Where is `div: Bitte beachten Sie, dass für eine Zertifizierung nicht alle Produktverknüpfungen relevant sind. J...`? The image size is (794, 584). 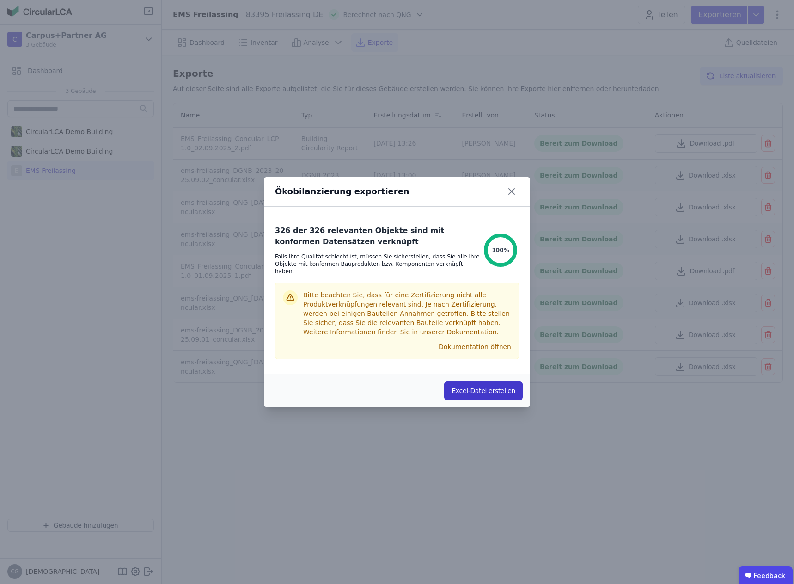
div: Bitte beachten Sie, dass für eine Zertifizierung nicht alle Produktverknüpfungen relevant sind. J... is located at coordinates (407, 315).